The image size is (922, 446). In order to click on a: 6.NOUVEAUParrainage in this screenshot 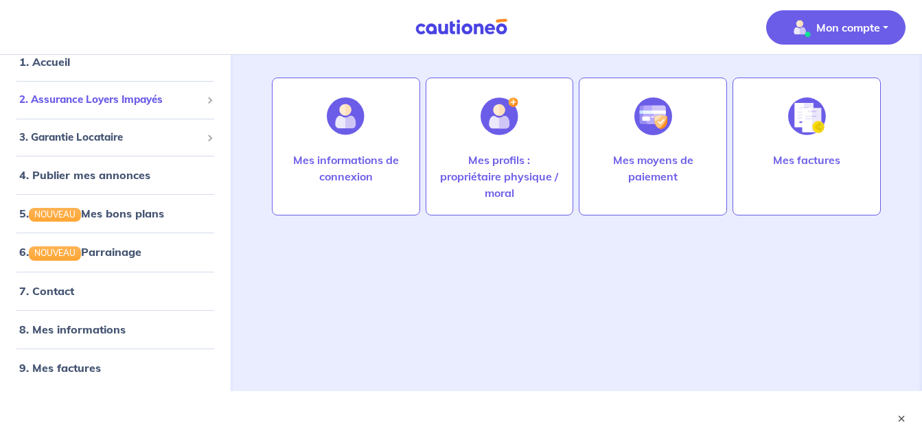, I will do `click(80, 252)`.